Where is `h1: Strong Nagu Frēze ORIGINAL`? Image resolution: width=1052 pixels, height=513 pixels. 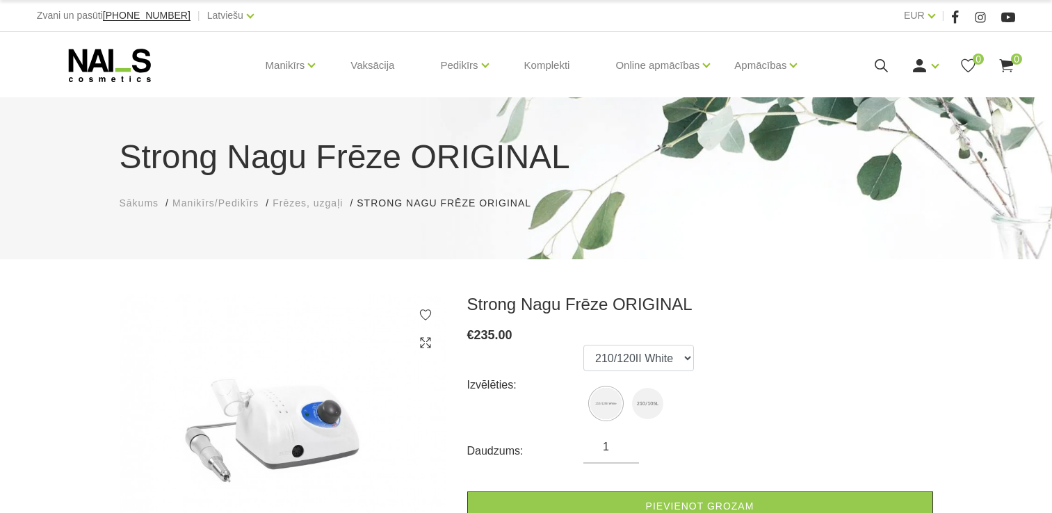
h1: Strong Nagu Frēze ORIGINAL is located at coordinates (526, 157).